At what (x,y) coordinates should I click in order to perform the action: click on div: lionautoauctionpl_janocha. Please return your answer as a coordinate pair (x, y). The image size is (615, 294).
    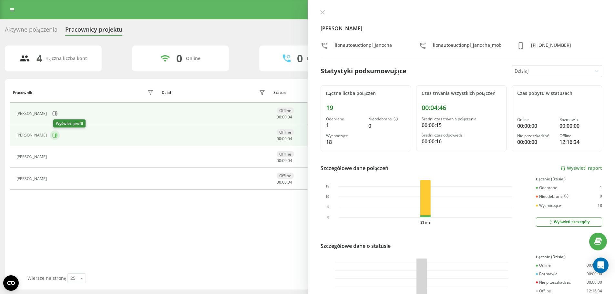
    Looking at the image, I should click on (363, 47).